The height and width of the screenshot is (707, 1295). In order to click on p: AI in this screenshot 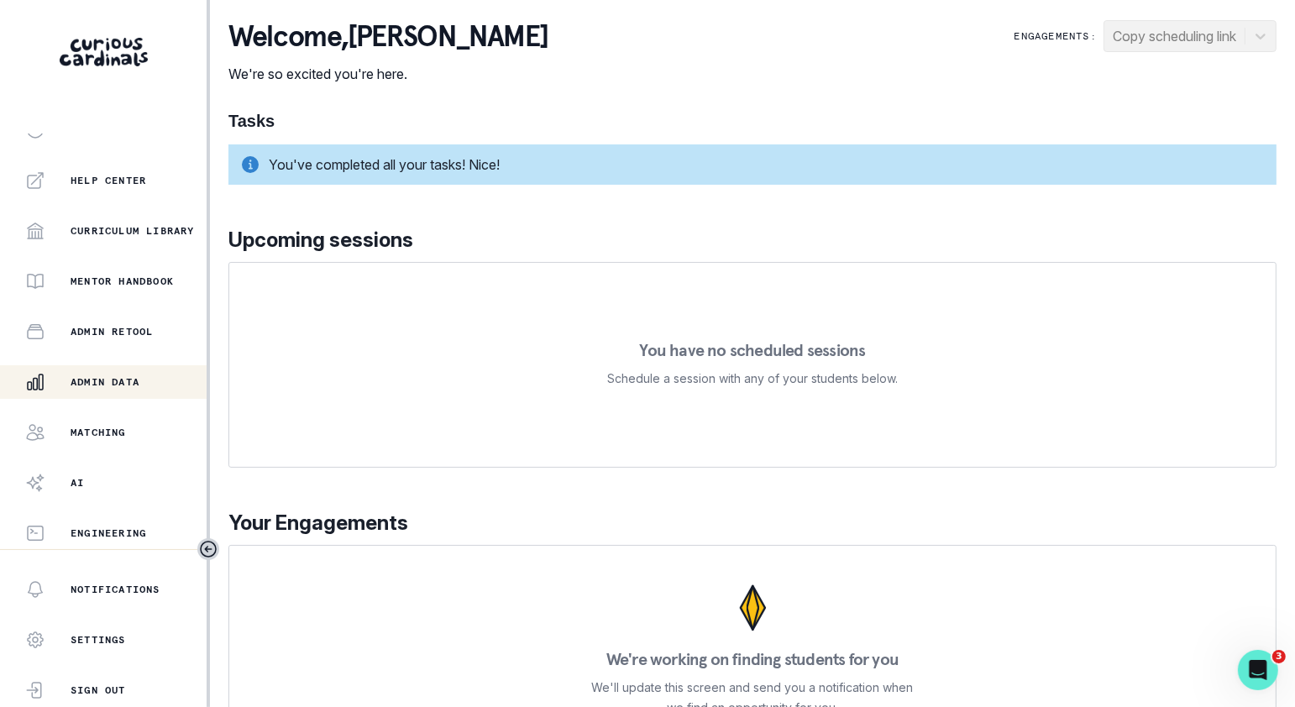, I will do `click(77, 483)`.